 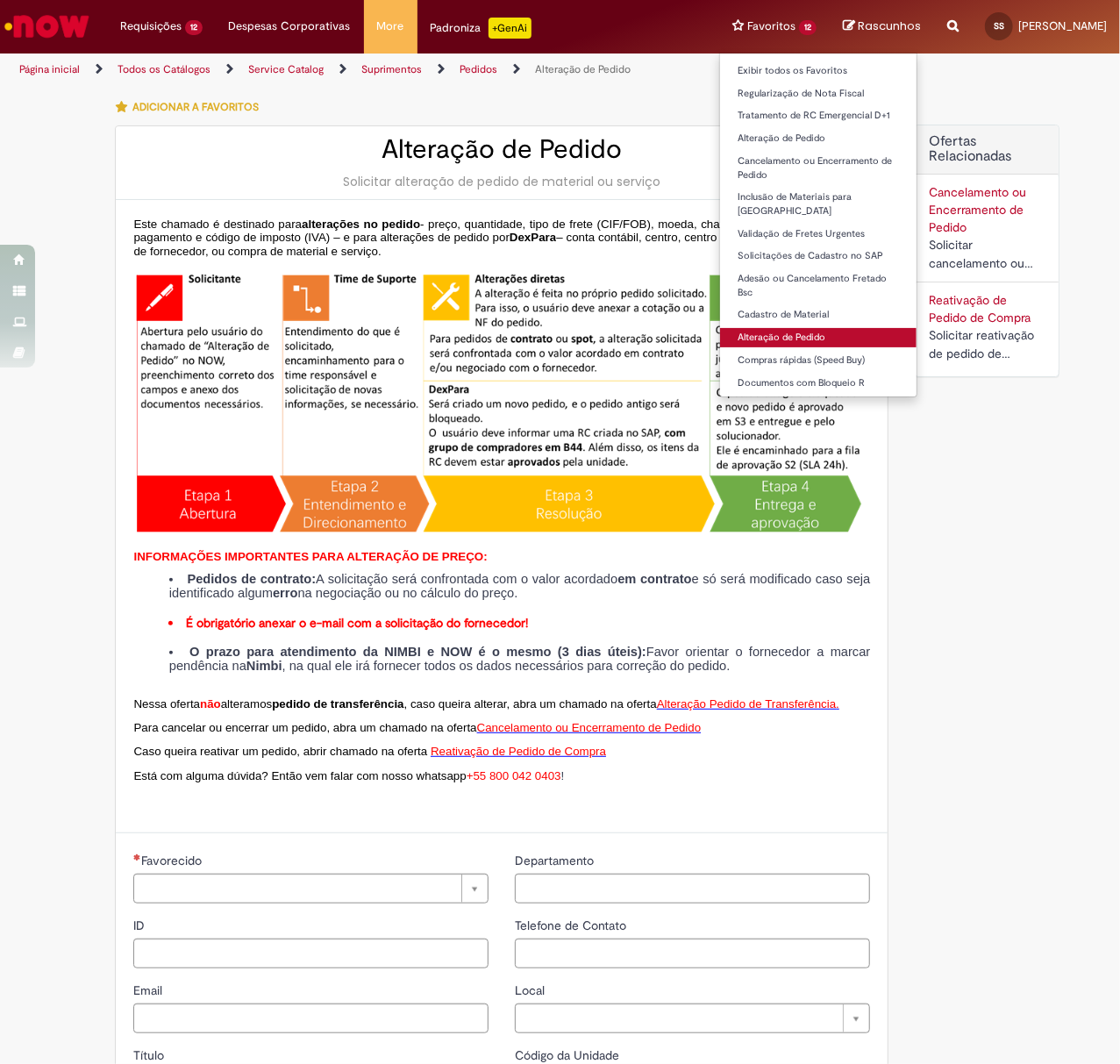 What do you see at coordinates (746, 703) in the screenshot?
I see `a: Alteração Pedido de Transferência` at bounding box center [746, 703].